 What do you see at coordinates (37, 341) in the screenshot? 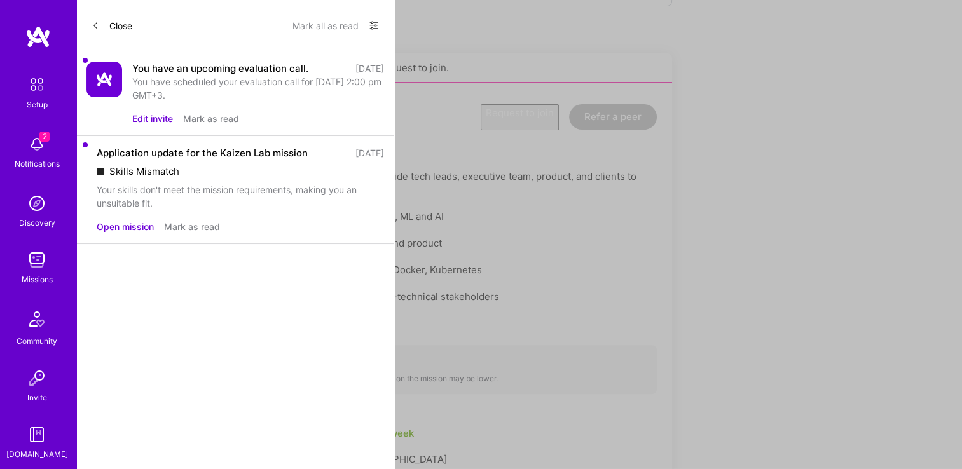
I see `div: Community` at bounding box center [37, 341].